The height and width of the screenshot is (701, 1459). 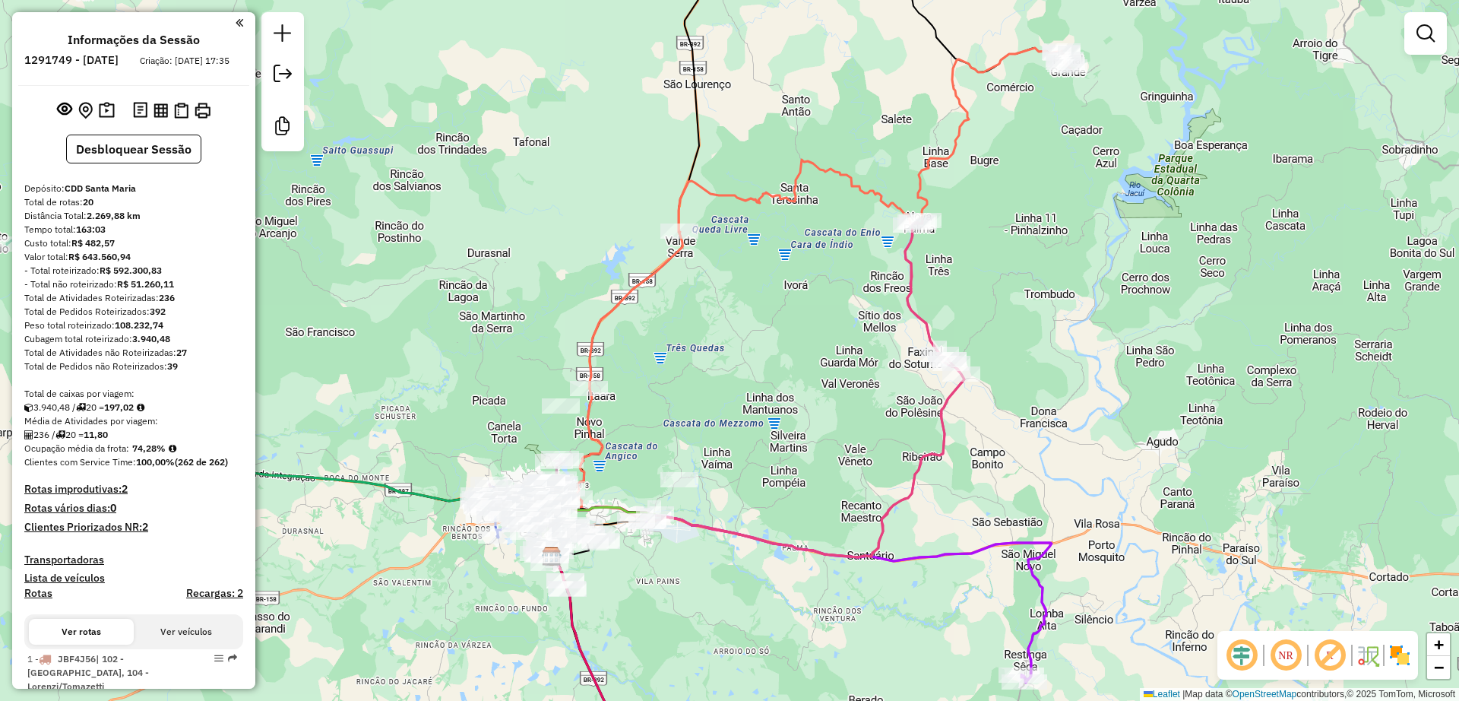 I want to click on button: Ver veículos, so click(x=186, y=632).